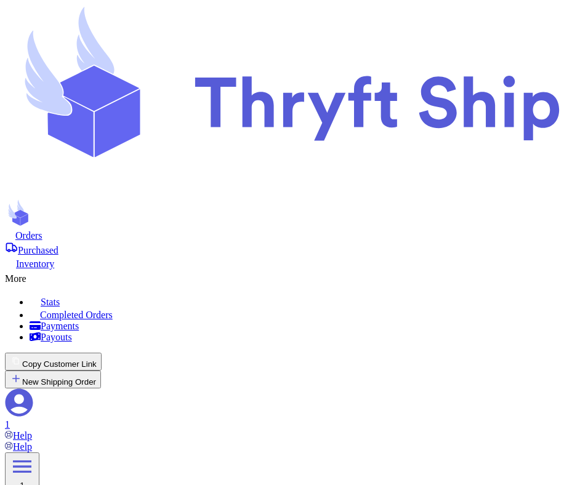  What do you see at coordinates (290, 249) in the screenshot?
I see `a: Purchased` at bounding box center [290, 249].